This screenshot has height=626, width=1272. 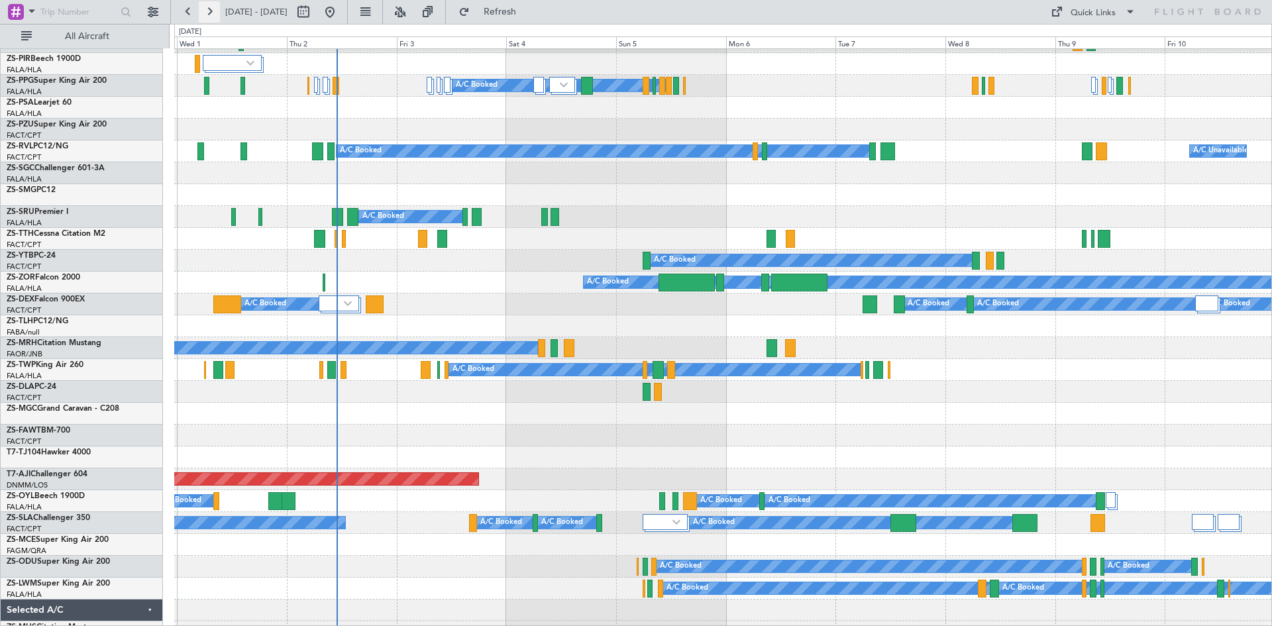 I want to click on a: ZS-DEXFalcon 900EX, so click(x=46, y=300).